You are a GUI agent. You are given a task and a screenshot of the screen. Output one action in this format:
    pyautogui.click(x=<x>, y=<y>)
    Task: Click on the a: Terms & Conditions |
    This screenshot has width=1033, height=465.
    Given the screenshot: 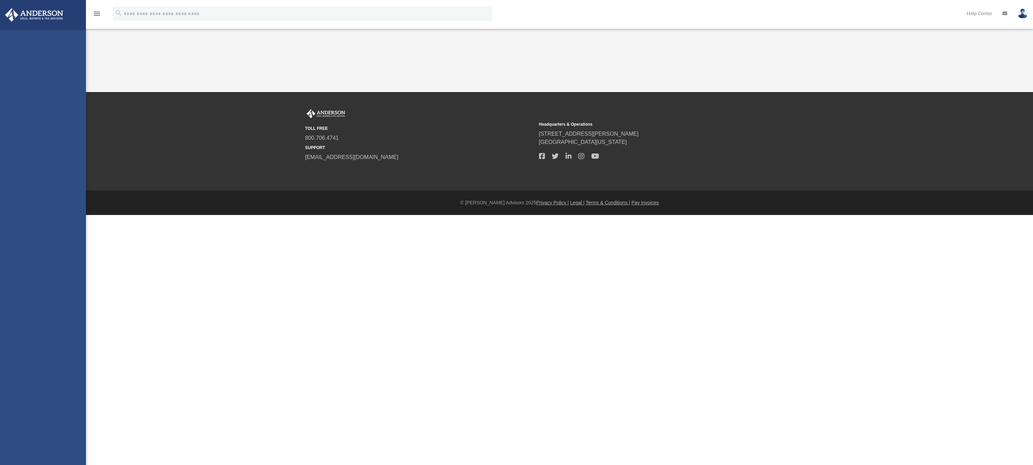 What is the action you would take?
    pyautogui.click(x=608, y=203)
    